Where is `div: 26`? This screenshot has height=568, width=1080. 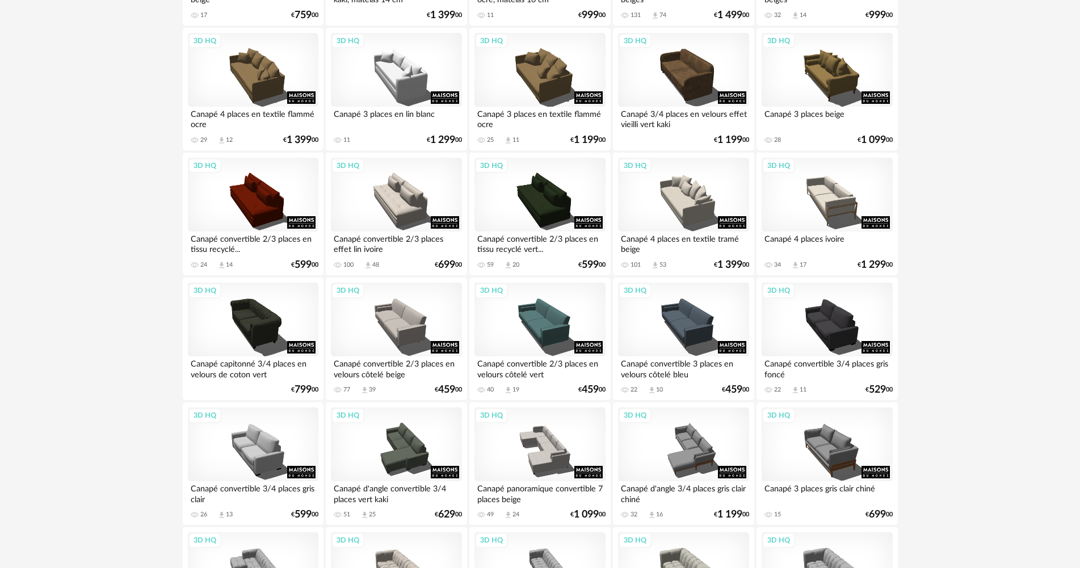 div: 26 is located at coordinates (204, 515).